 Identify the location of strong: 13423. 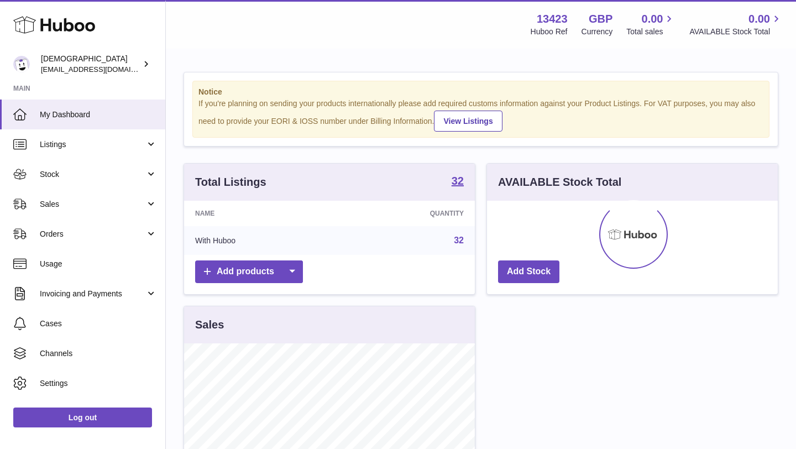
(553, 19).